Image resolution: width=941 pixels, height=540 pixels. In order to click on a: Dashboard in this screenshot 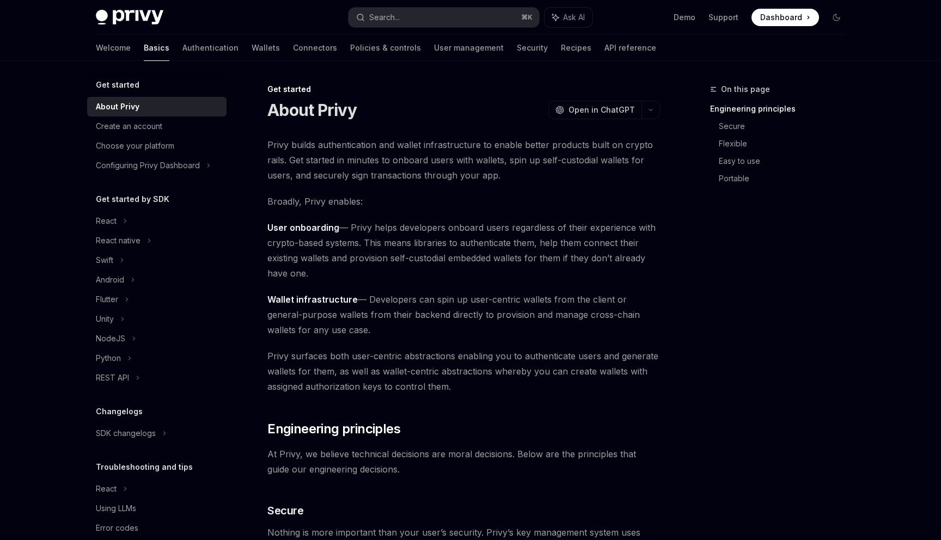, I will do `click(786, 17)`.